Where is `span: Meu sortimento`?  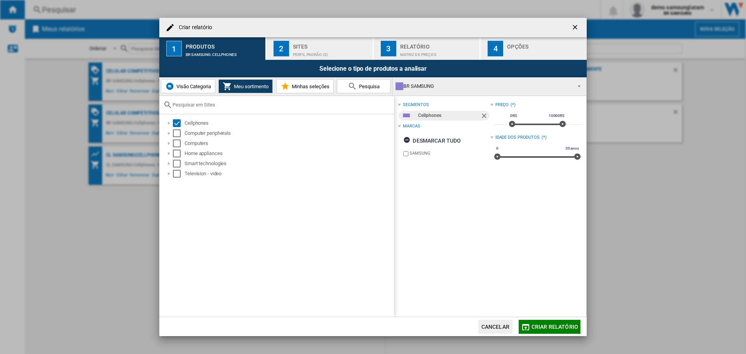 span: Meu sortimento is located at coordinates (250, 86).